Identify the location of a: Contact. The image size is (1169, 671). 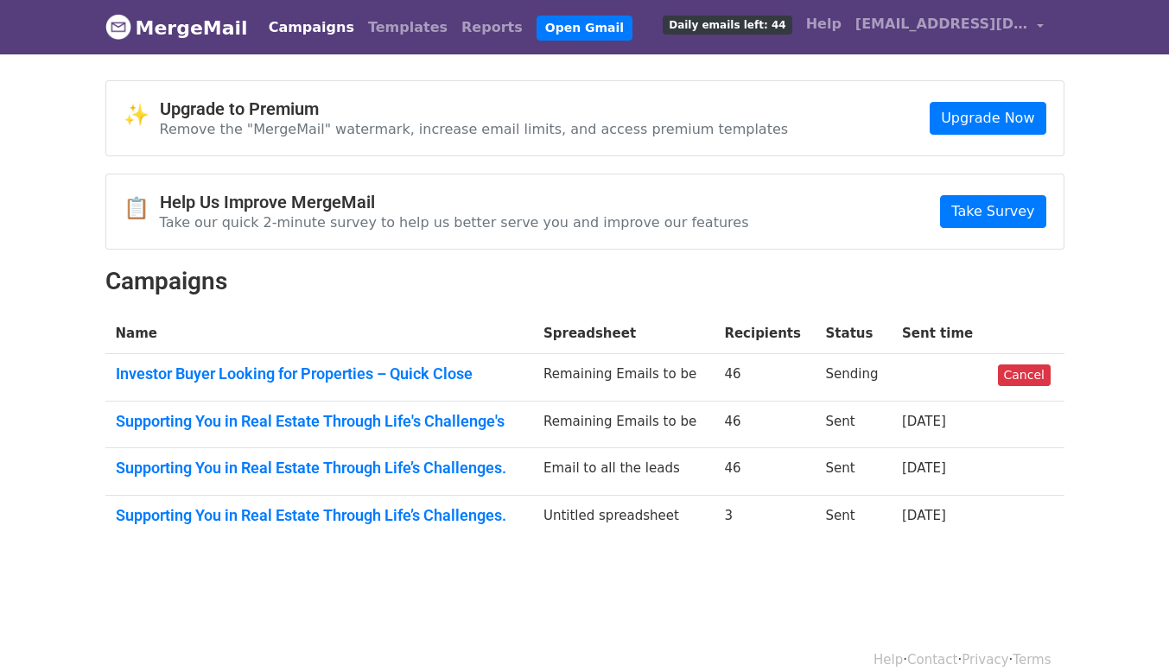
(932, 660).